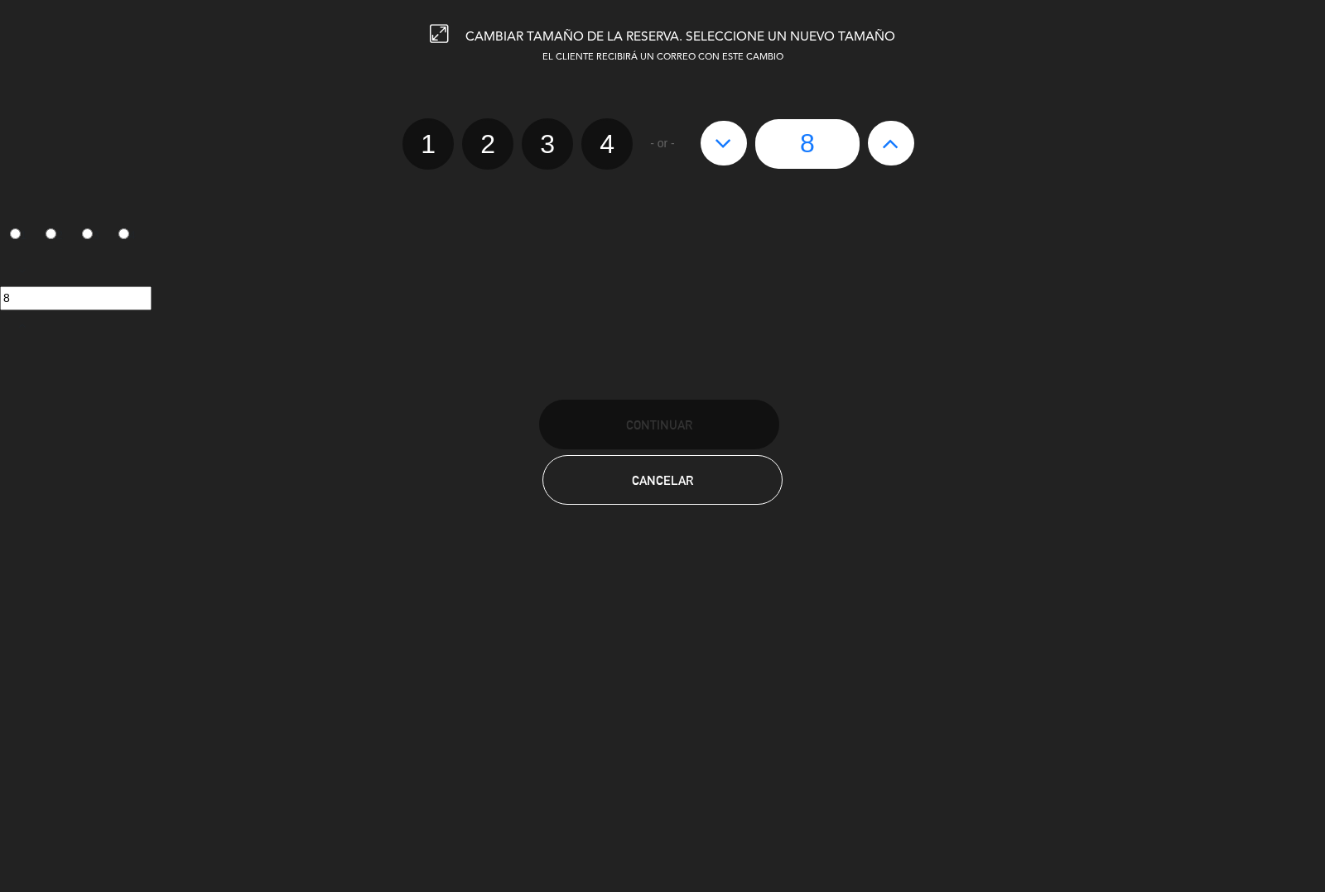 The height and width of the screenshot is (892, 1325). Describe the element at coordinates (662, 57) in the screenshot. I see `span: EL CLIENTE RECIBIRÁ UN CORREO CON ESTE CAMBIO` at that location.